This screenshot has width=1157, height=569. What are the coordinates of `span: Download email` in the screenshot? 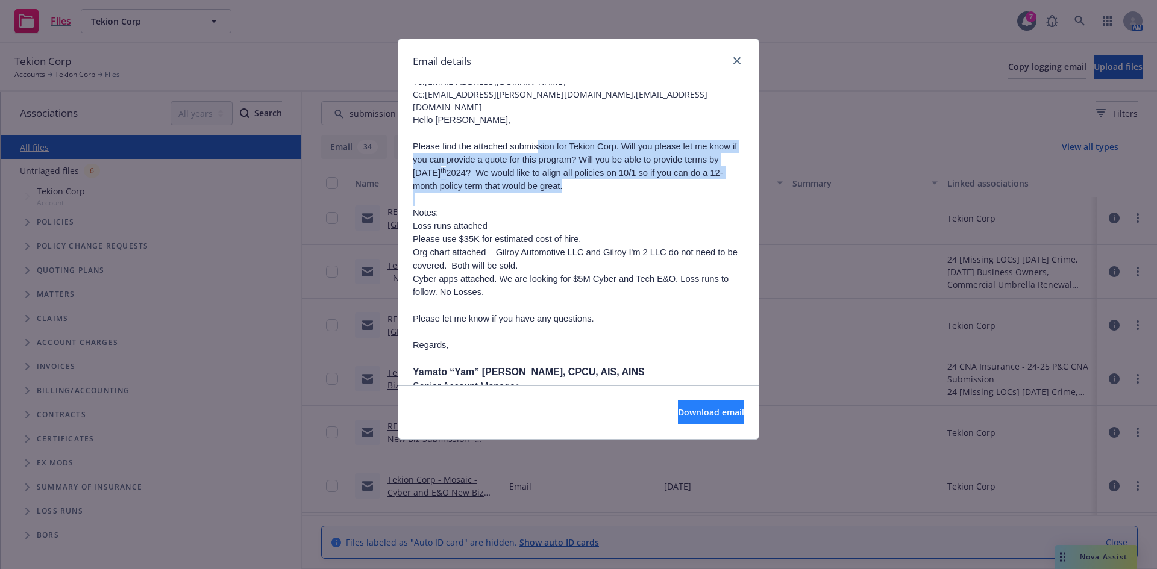 It's located at (711, 412).